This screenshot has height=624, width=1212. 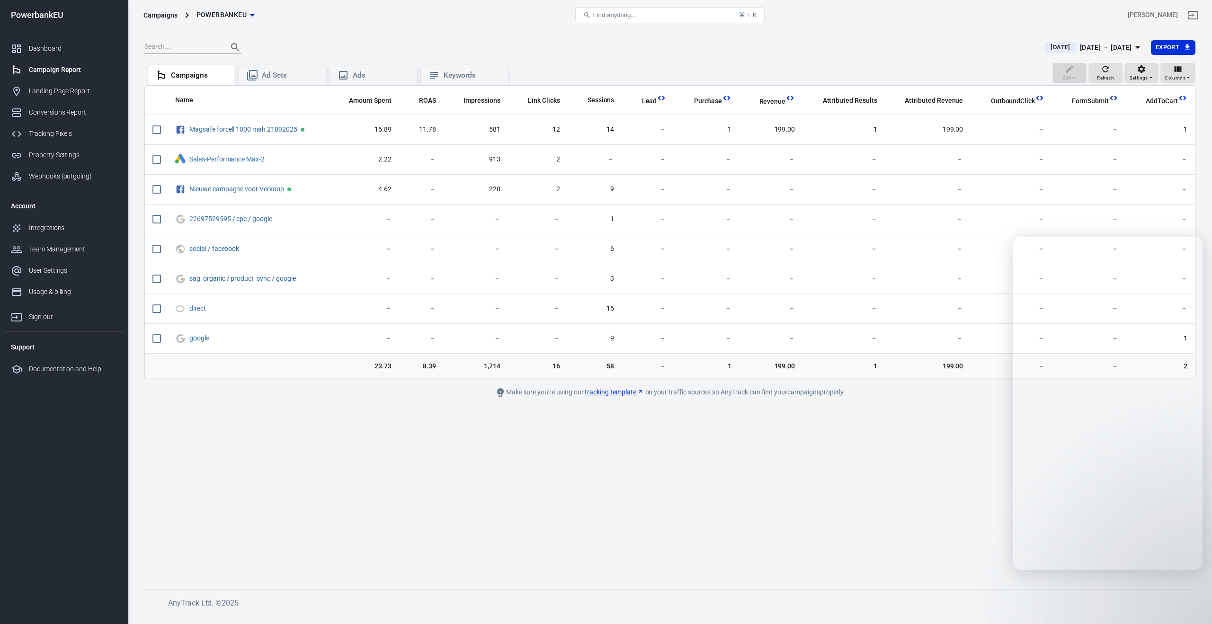 I want to click on a: User Settings, so click(x=64, y=270).